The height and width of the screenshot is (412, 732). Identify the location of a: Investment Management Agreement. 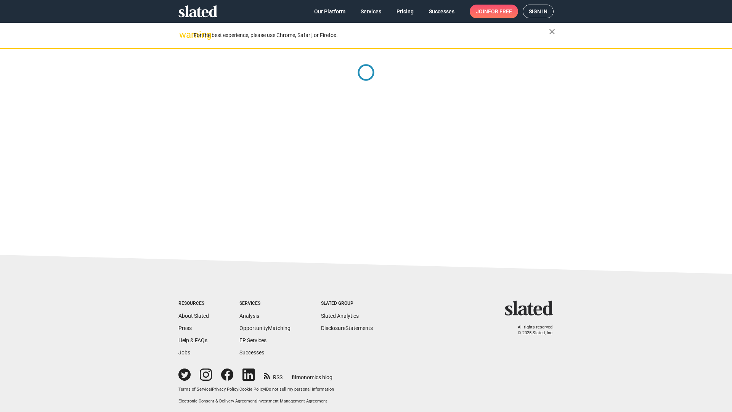
(292, 401).